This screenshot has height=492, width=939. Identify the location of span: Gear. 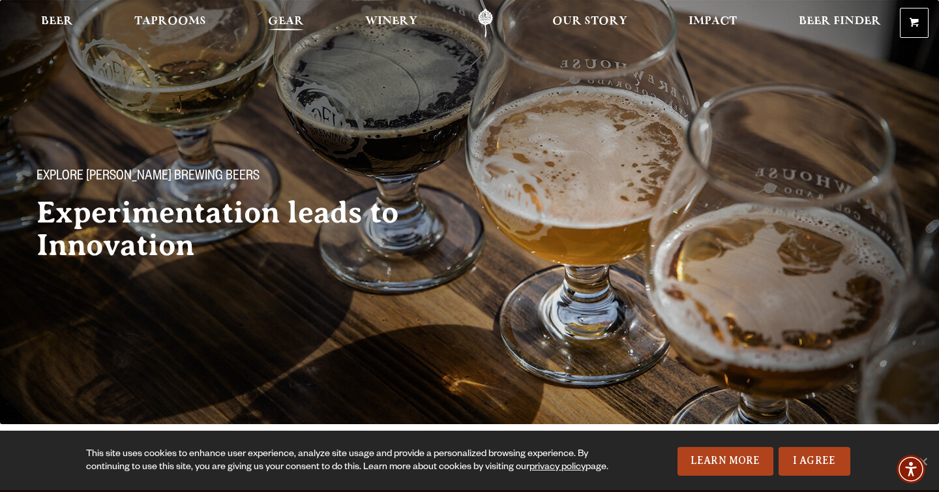
(286, 22).